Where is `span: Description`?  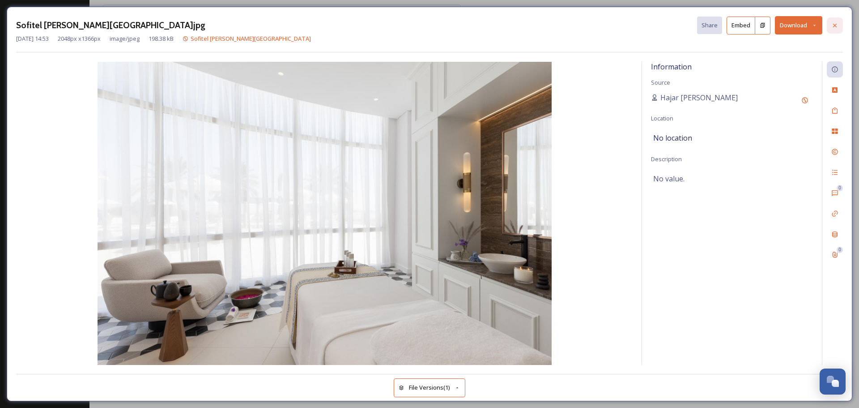
span: Description is located at coordinates (666, 159).